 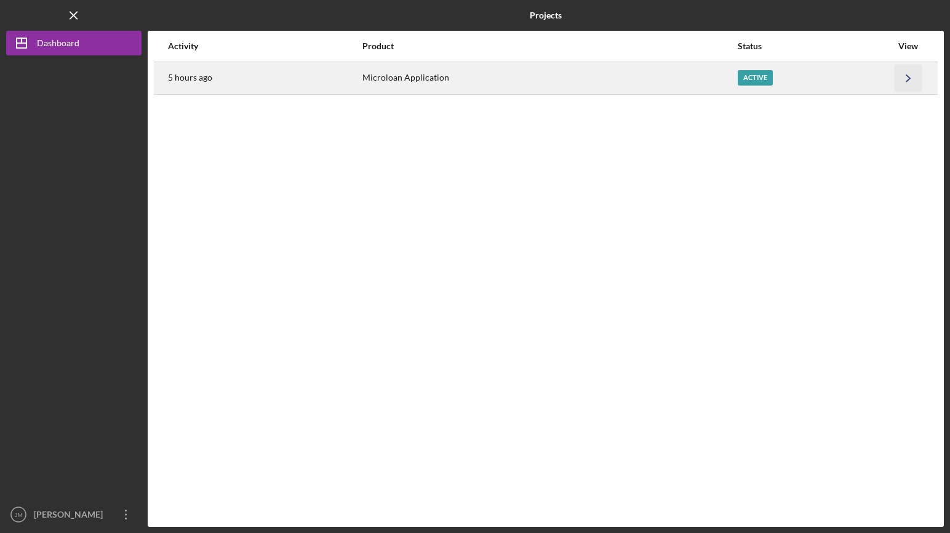 What do you see at coordinates (265, 46) in the screenshot?
I see `div: Activity` at bounding box center [265, 46].